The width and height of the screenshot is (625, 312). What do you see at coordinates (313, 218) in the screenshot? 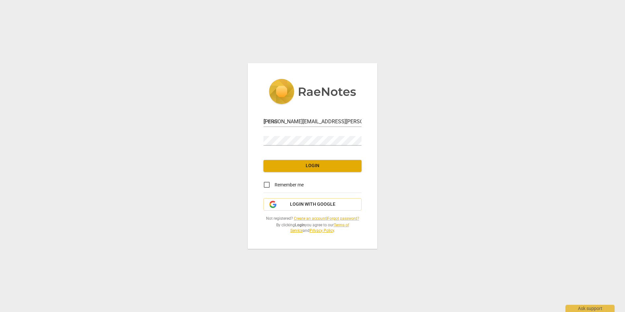
I see `span: Not registered? |` at bounding box center [313, 218].